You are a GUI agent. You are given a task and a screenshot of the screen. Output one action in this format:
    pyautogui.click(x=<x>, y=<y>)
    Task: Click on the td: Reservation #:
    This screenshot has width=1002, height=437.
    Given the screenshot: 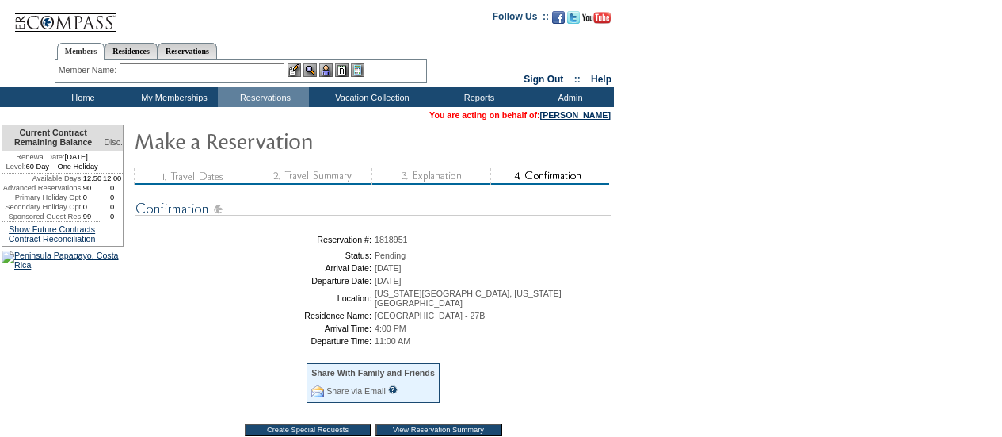 What is the action you would take?
    pyautogui.click(x=255, y=239)
    